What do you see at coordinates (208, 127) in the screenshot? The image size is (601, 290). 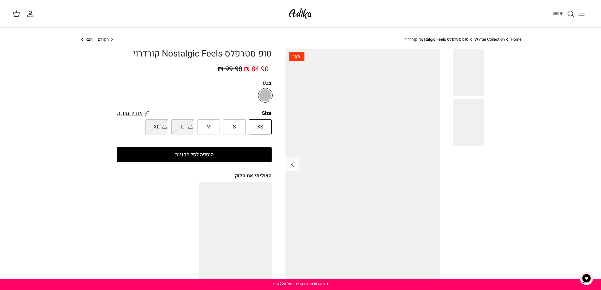 I see `span: M` at bounding box center [208, 127].